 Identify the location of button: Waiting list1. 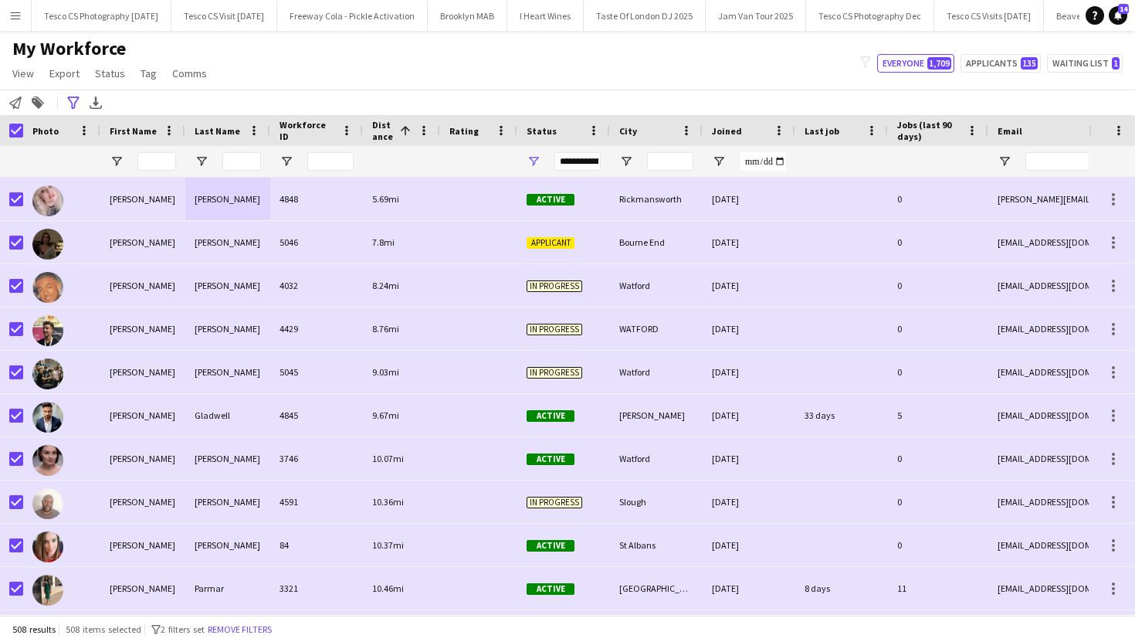
(1085, 63).